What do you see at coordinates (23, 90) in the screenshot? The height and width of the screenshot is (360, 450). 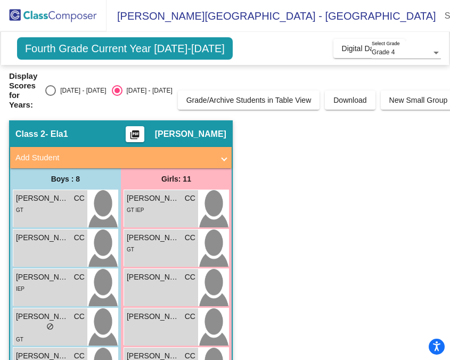 I see `span: Display Scores for Years:` at bounding box center [23, 90].